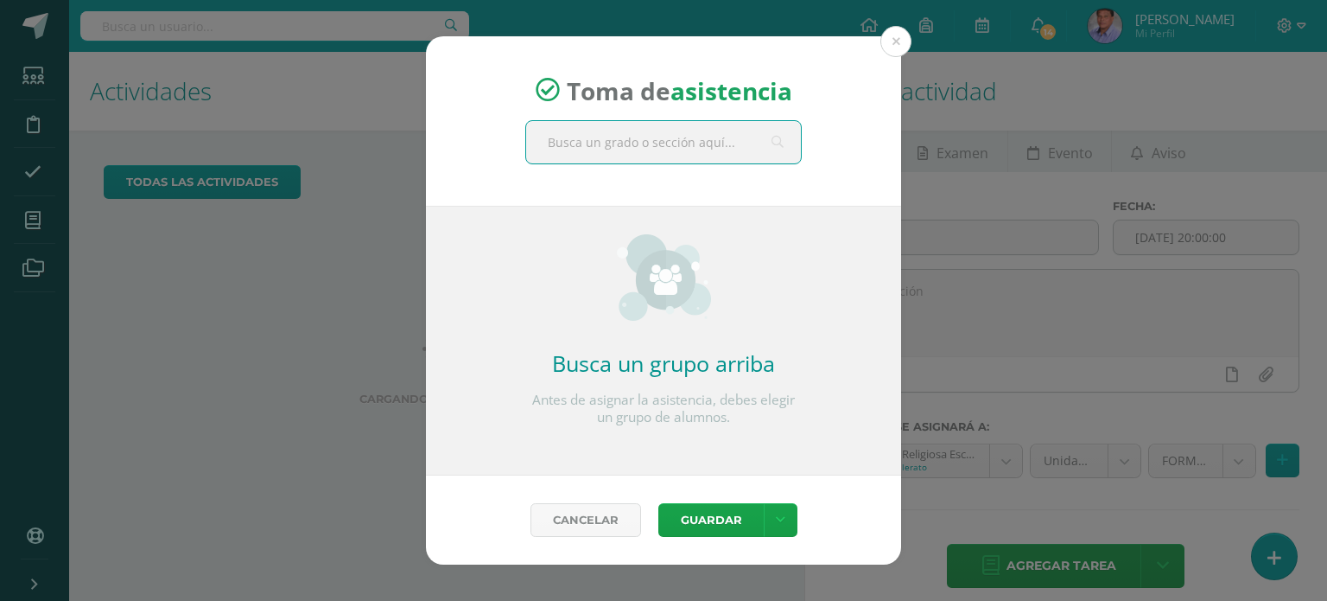  Describe the element at coordinates (664, 142) in the screenshot. I see `input: Busca un grado o sección aquí...` at that location.